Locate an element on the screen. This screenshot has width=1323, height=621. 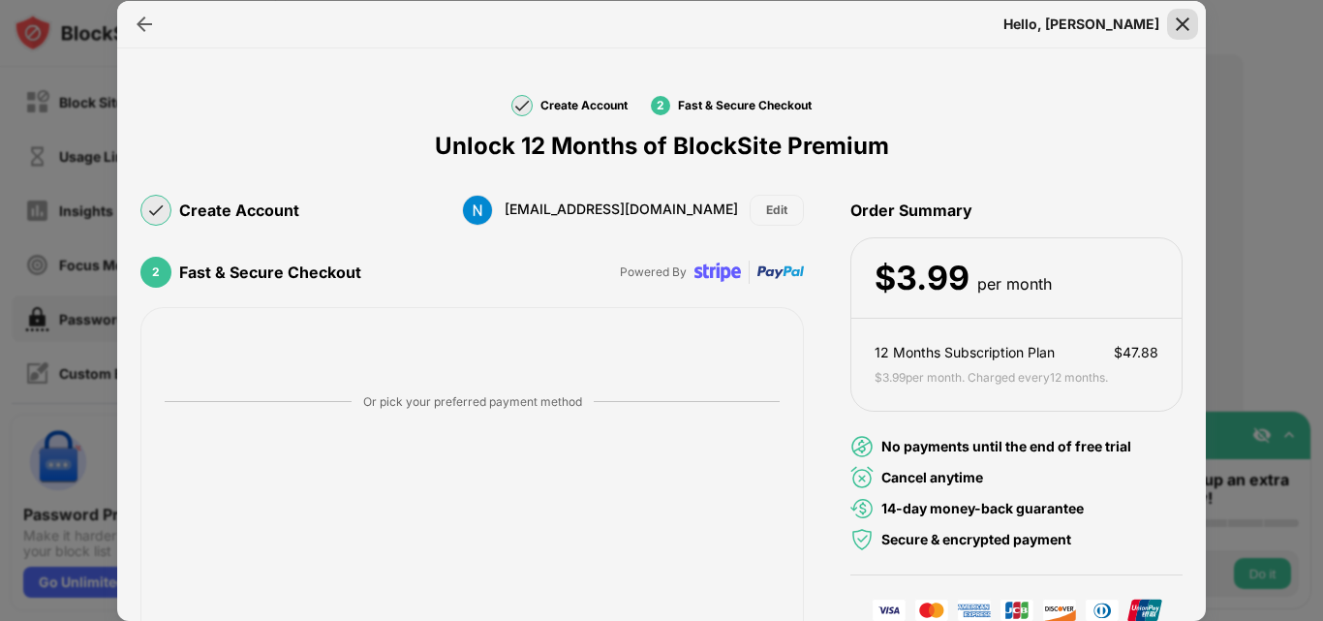
div: $ 3.99 is located at coordinates (922, 278).